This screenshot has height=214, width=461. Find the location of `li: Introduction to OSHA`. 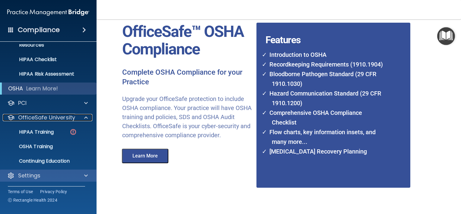

li: Introduction to OSHA is located at coordinates (326, 55).